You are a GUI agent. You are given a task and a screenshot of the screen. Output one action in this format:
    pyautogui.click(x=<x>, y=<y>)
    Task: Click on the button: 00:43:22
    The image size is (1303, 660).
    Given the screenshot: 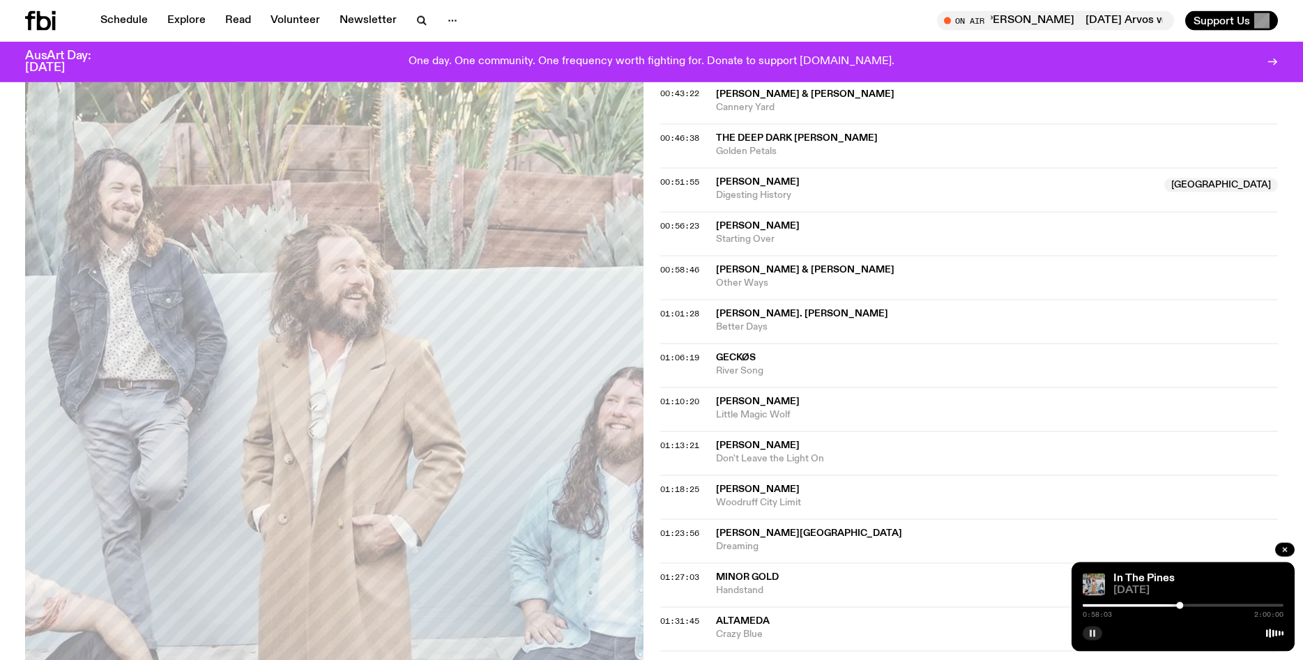 What is the action you would take?
    pyautogui.click(x=680, y=93)
    